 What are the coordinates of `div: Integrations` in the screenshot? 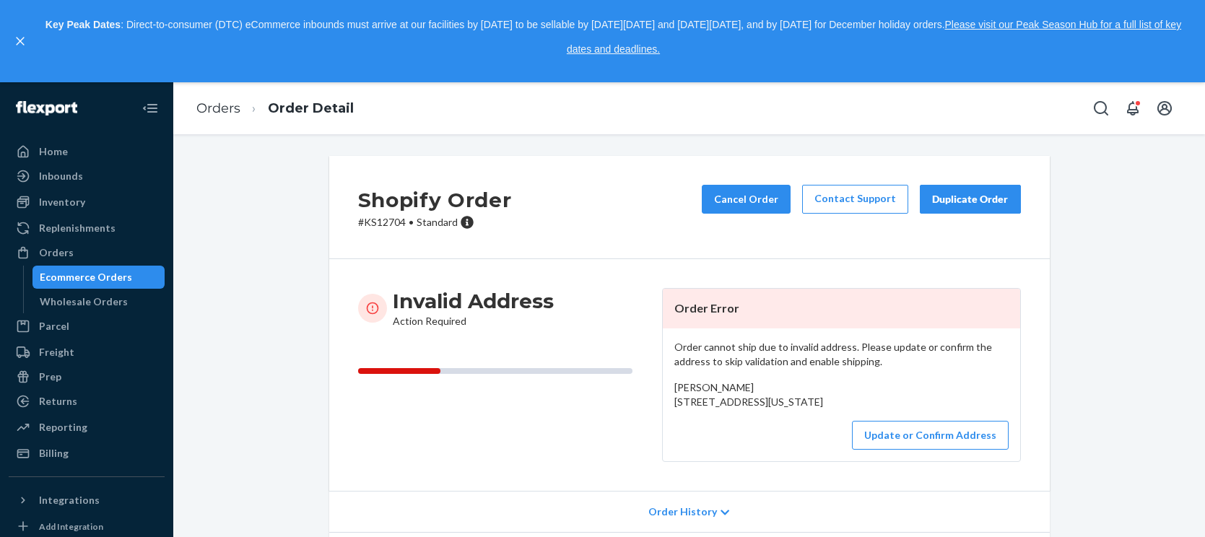 It's located at (69, 500).